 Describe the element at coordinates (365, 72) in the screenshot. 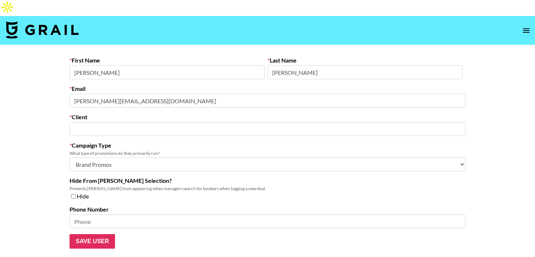

I see `input: Last Name` at that location.